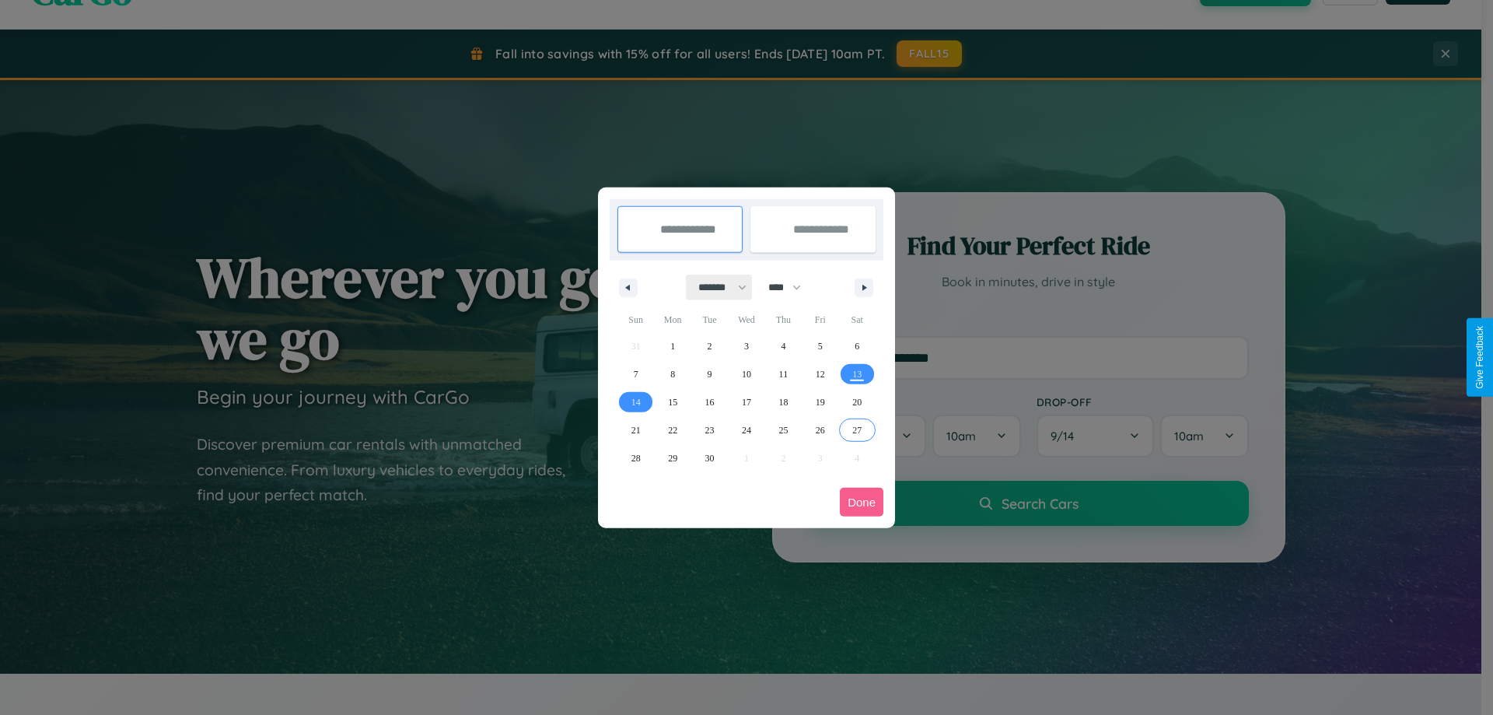 Image resolution: width=1493 pixels, height=715 pixels. I want to click on button: 30, so click(709, 458).